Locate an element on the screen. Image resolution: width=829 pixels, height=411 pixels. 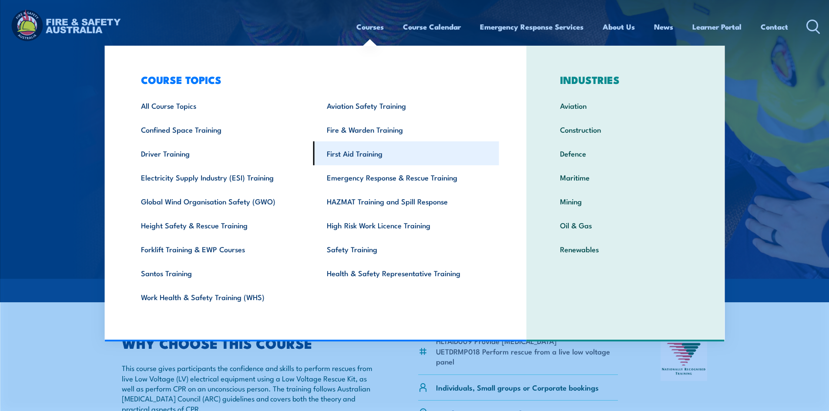
a: Fire & Warden Training is located at coordinates (406, 129).